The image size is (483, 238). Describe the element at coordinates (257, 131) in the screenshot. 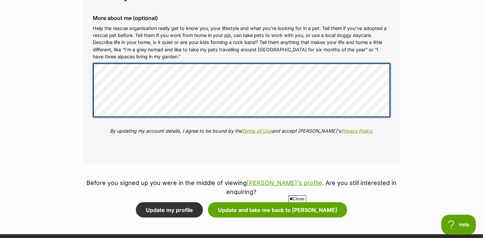

I see `a: Terms of Use` at that location.